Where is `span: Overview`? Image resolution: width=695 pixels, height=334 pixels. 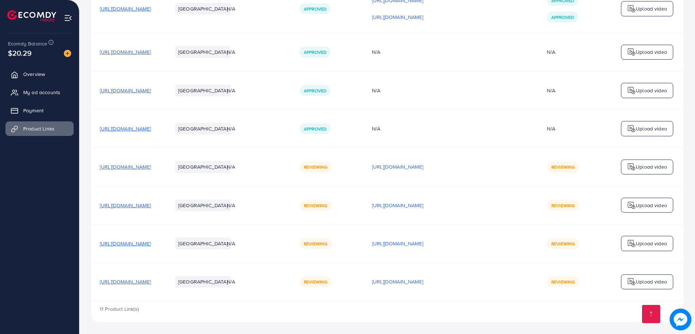 span: Overview is located at coordinates (34, 74).